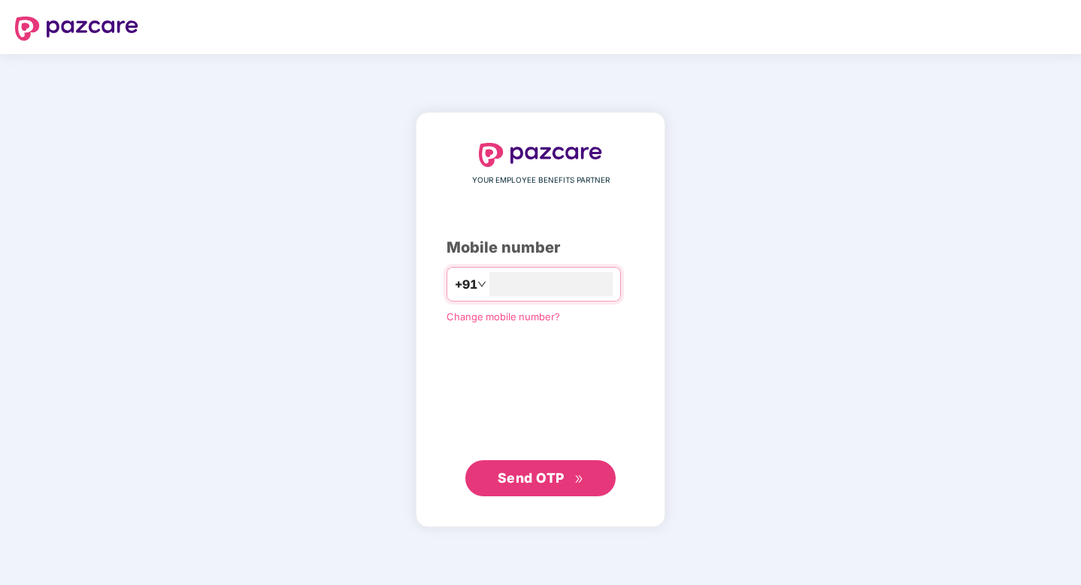 The image size is (1081, 585). I want to click on span: +91, so click(466, 284).